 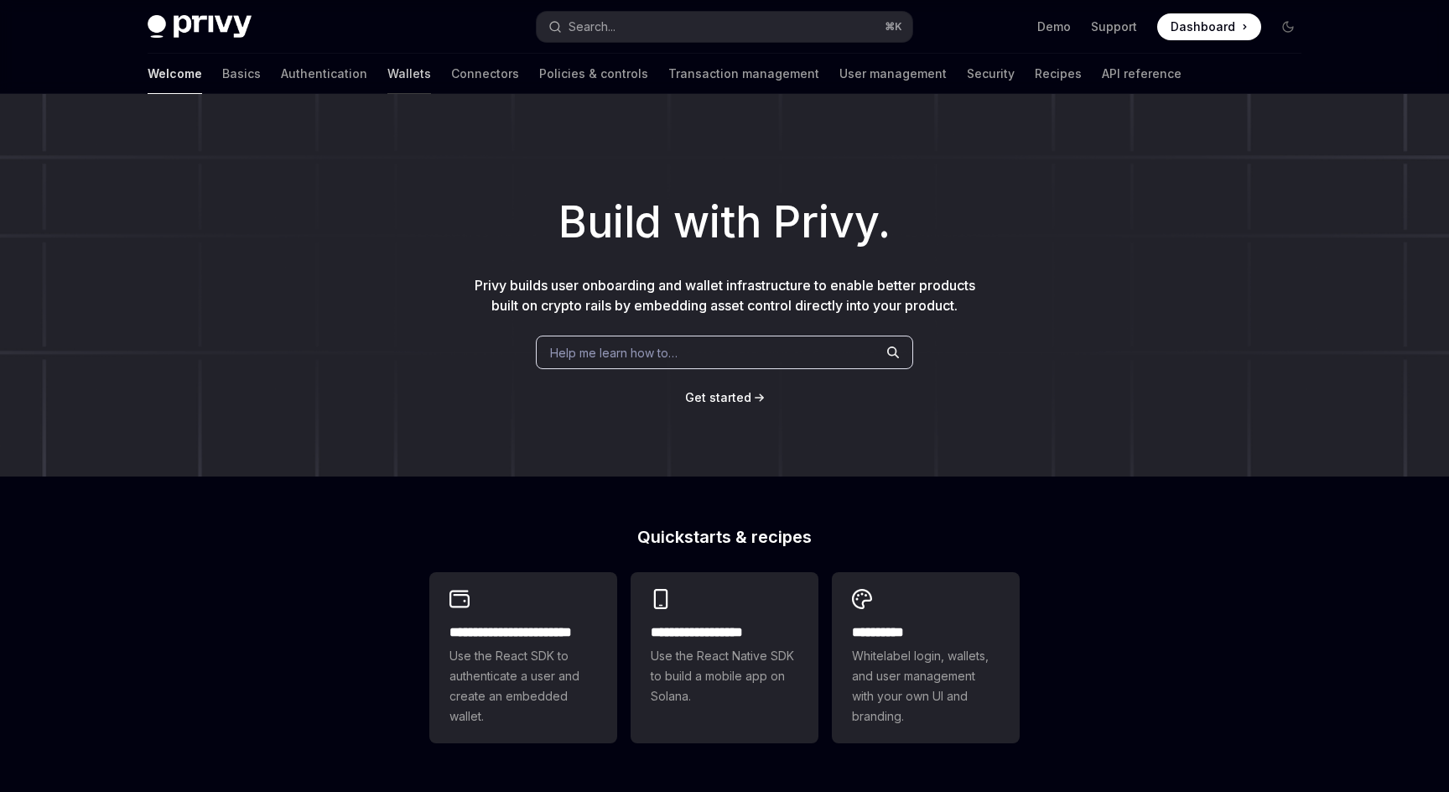 What do you see at coordinates (725, 537) in the screenshot?
I see `h2: Quickstarts & recipes` at bounding box center [725, 537].